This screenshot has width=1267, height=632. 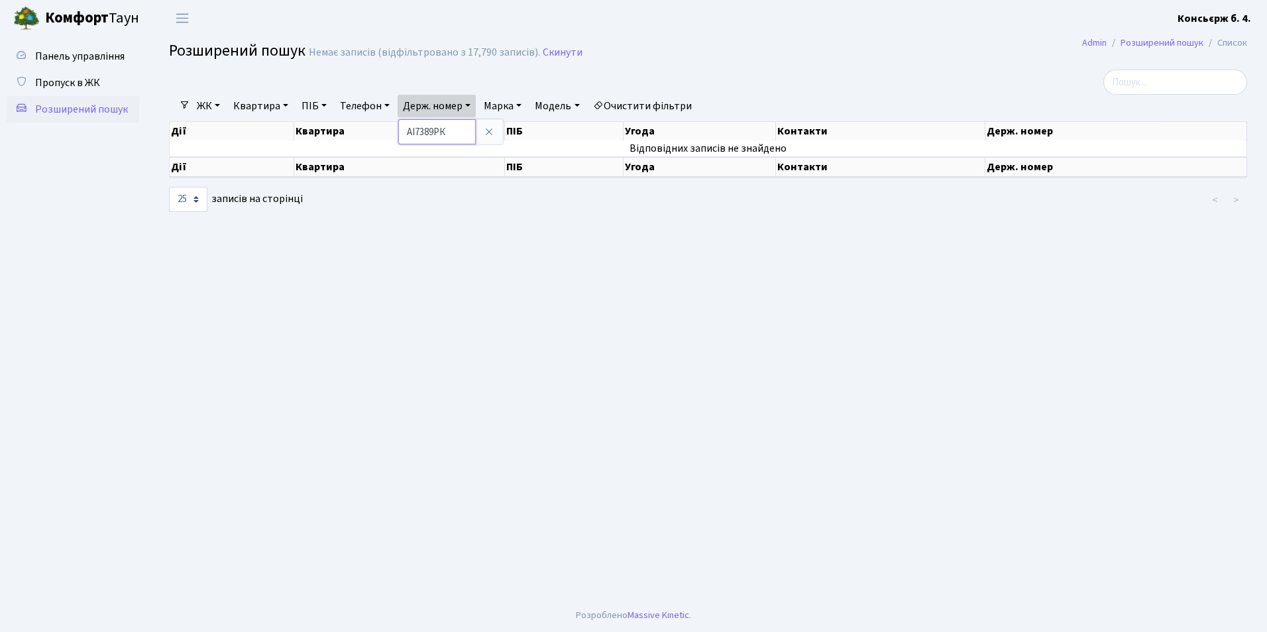 What do you see at coordinates (80, 56) in the screenshot?
I see `span: Панель управління` at bounding box center [80, 56].